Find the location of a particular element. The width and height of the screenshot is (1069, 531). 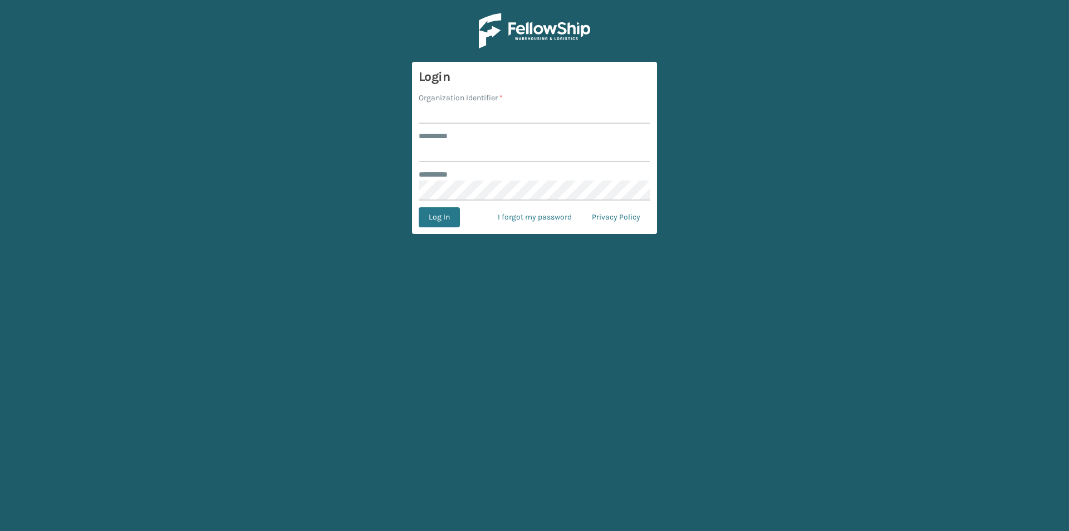

a: I forgot my password is located at coordinates (534, 217).